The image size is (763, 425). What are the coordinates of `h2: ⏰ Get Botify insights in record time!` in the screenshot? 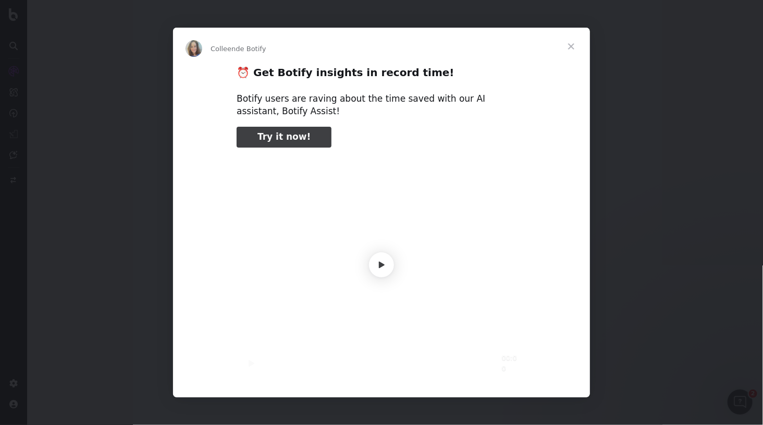 It's located at (381, 75).